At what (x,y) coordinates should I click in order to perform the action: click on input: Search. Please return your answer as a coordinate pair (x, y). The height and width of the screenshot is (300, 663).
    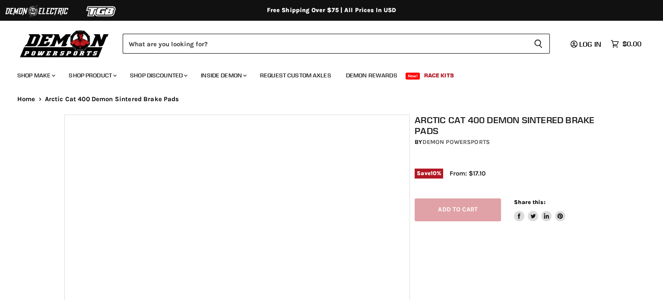
    Looking at the image, I should click on (325, 44).